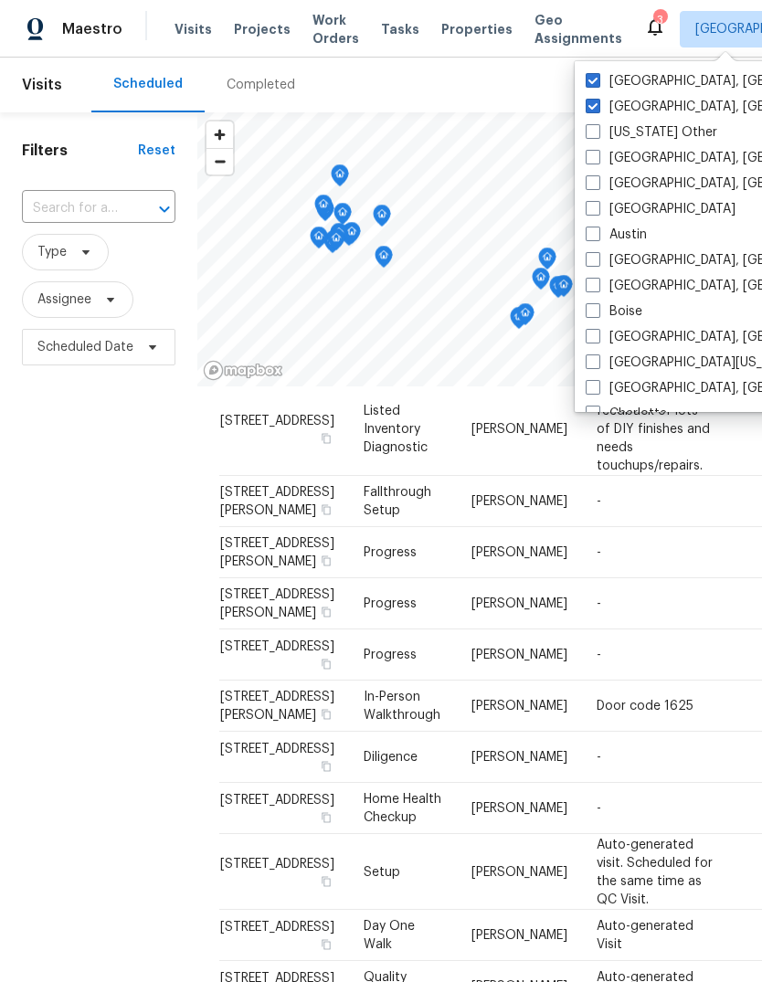  I want to click on span: Scheduled Date, so click(85, 347).